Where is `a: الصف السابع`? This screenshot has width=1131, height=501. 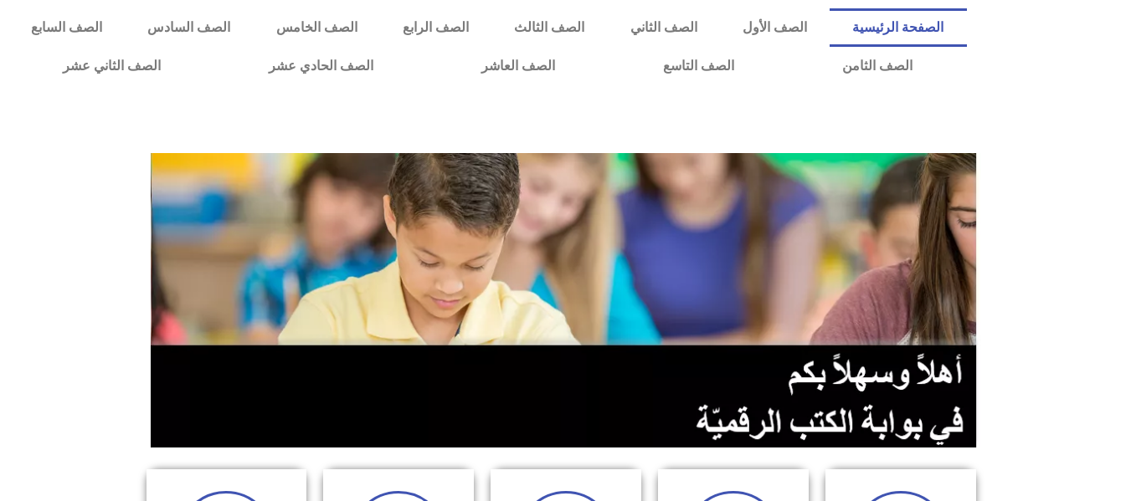
a: الصف السابع is located at coordinates (66, 28).